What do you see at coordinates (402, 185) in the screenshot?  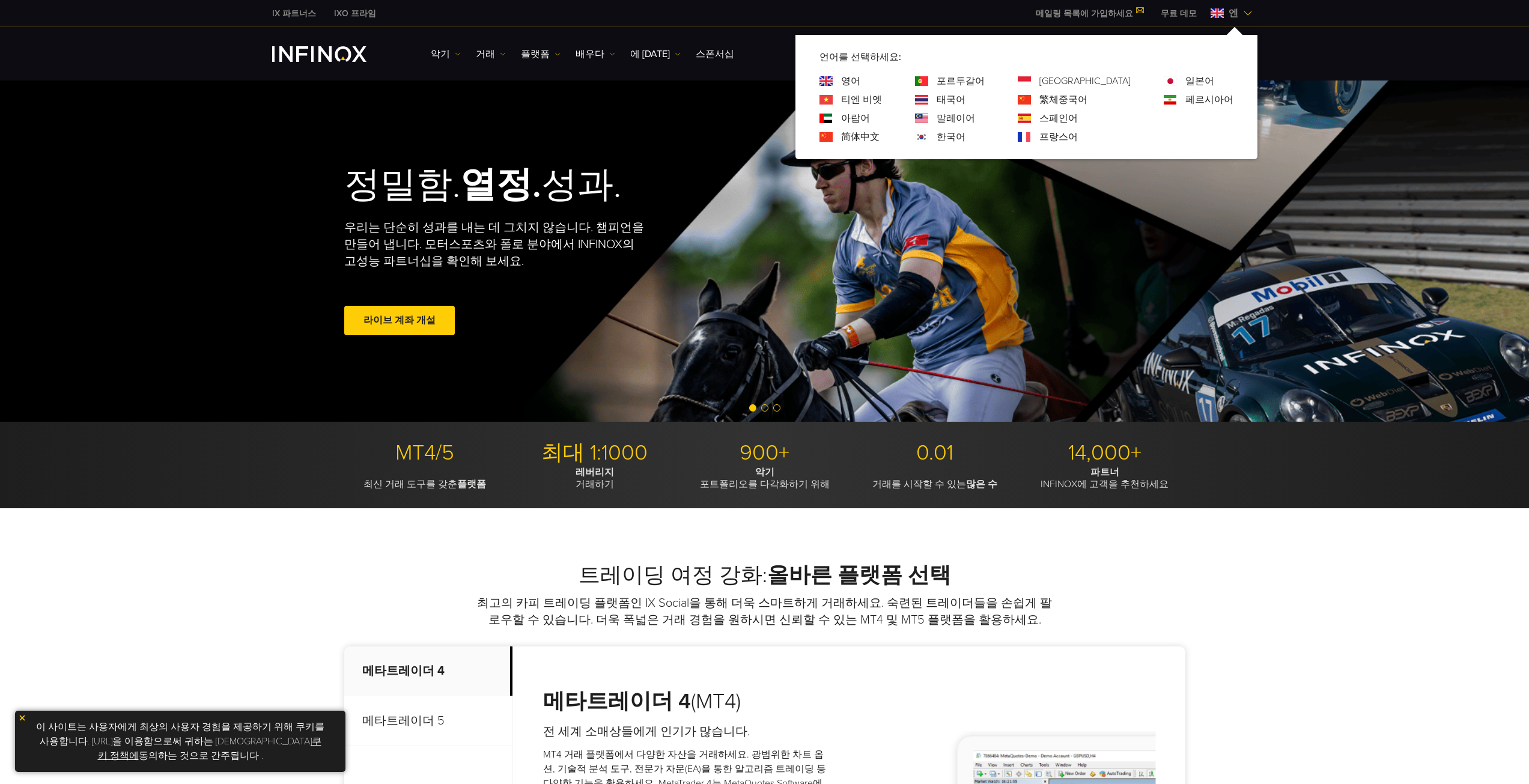 I see `font: 정밀함.` at bounding box center [402, 185].